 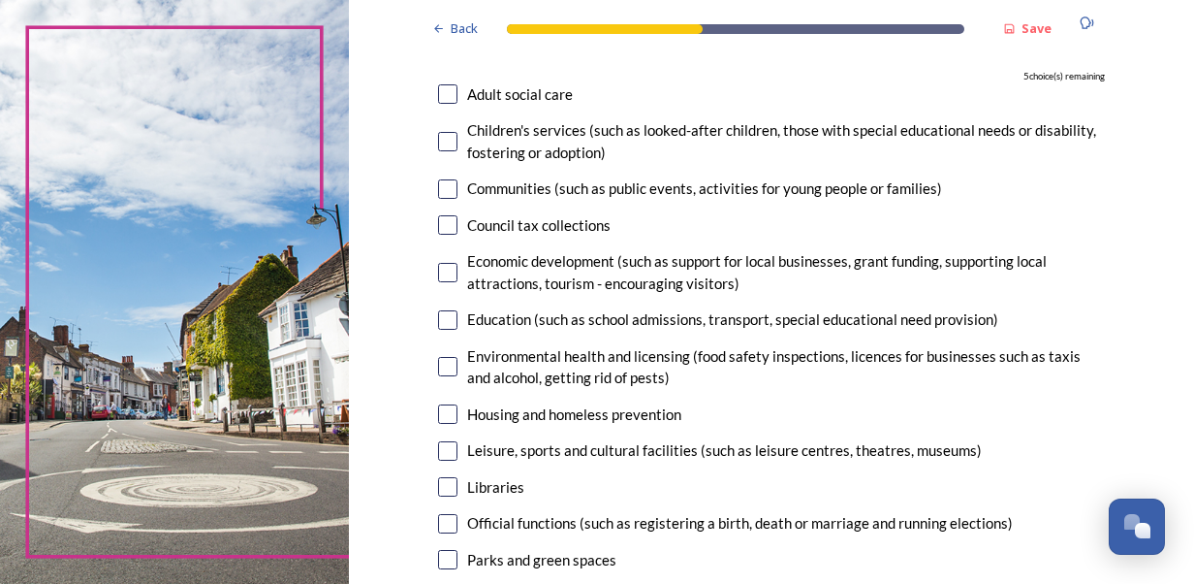 I want to click on div: Council tax collections, so click(x=539, y=225).